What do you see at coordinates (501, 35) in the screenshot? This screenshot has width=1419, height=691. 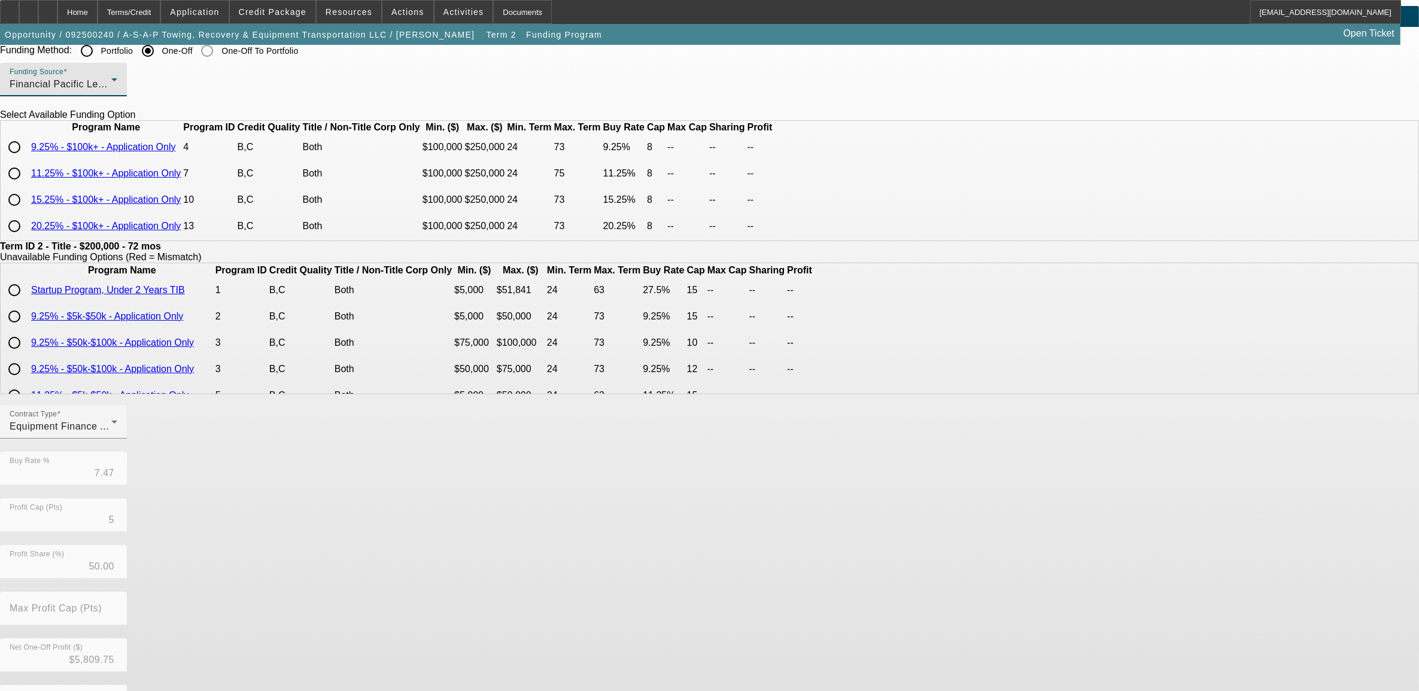 I see `button: Term 2` at bounding box center [501, 35].